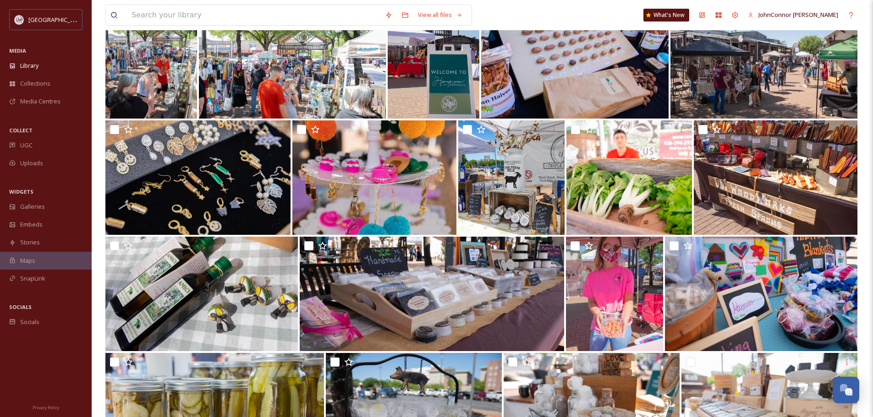 The width and height of the screenshot is (873, 417). What do you see at coordinates (21, 130) in the screenshot?
I see `span: COLLECT` at bounding box center [21, 130].